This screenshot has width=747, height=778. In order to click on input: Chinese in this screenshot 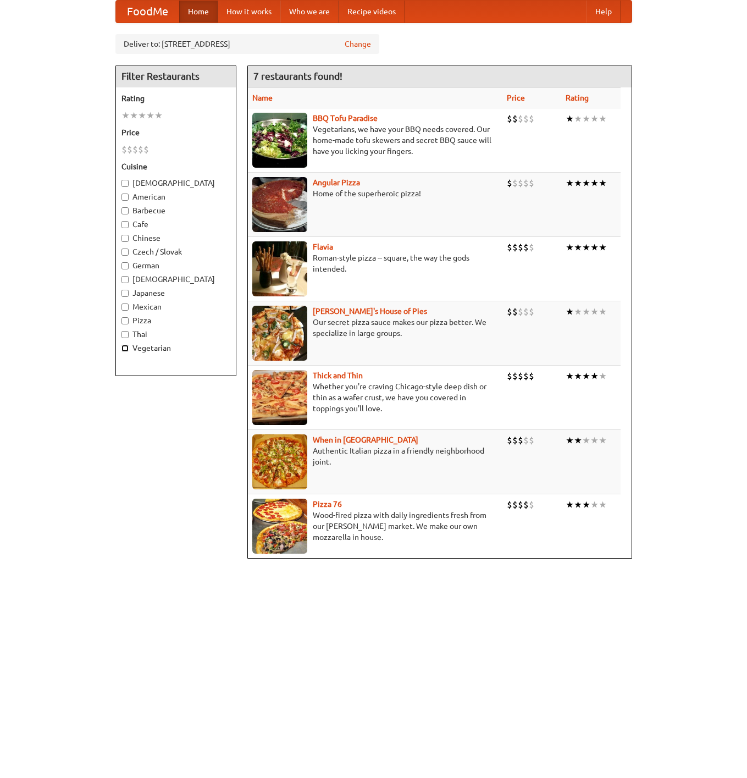, I will do `click(125, 238)`.